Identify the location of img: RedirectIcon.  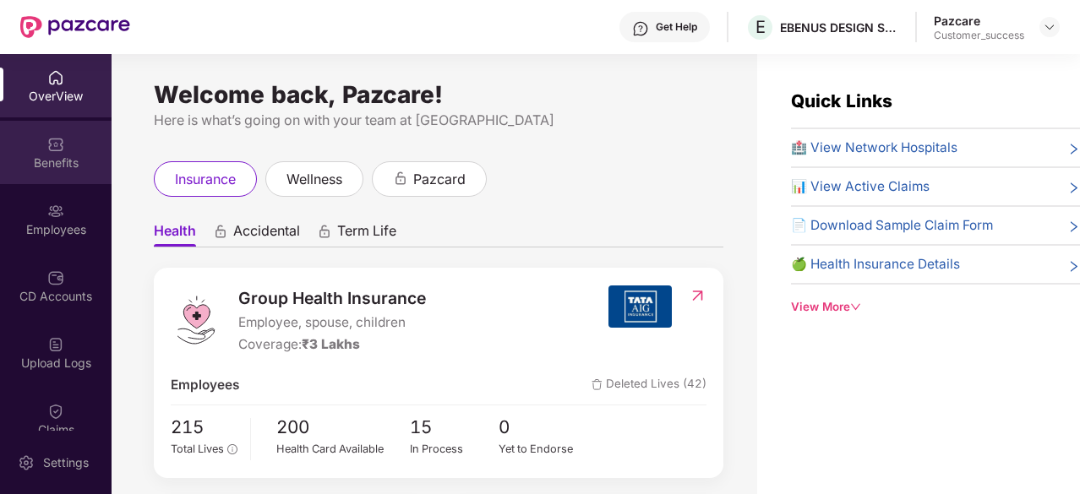
(697, 296).